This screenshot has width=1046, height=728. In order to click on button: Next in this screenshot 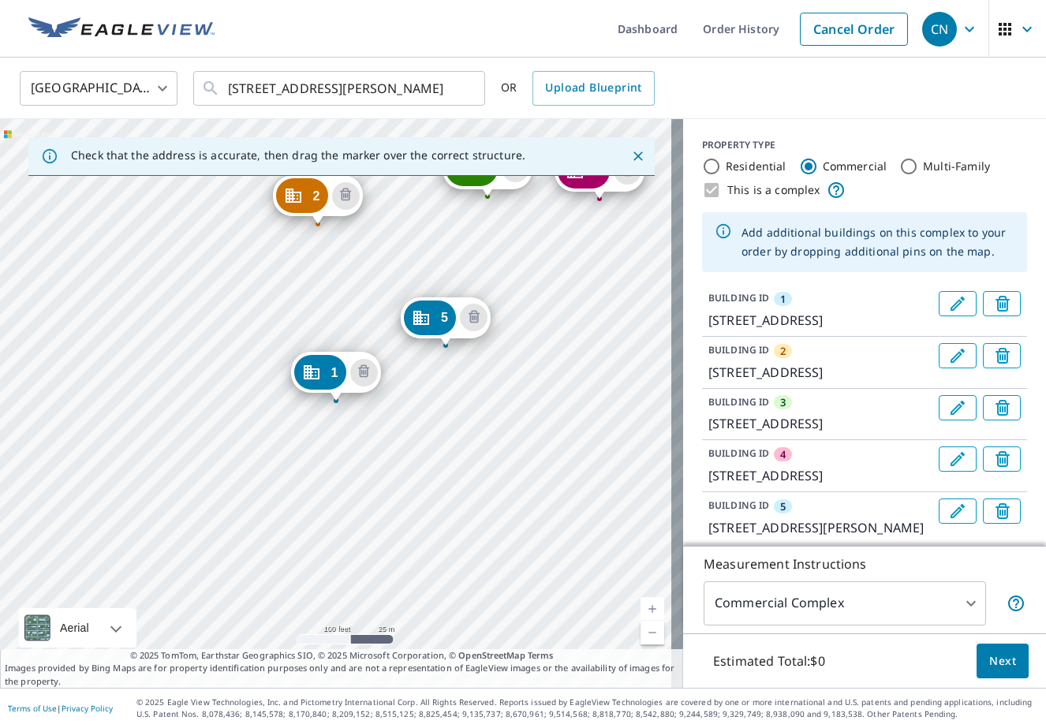, I will do `click(1003, 661)`.